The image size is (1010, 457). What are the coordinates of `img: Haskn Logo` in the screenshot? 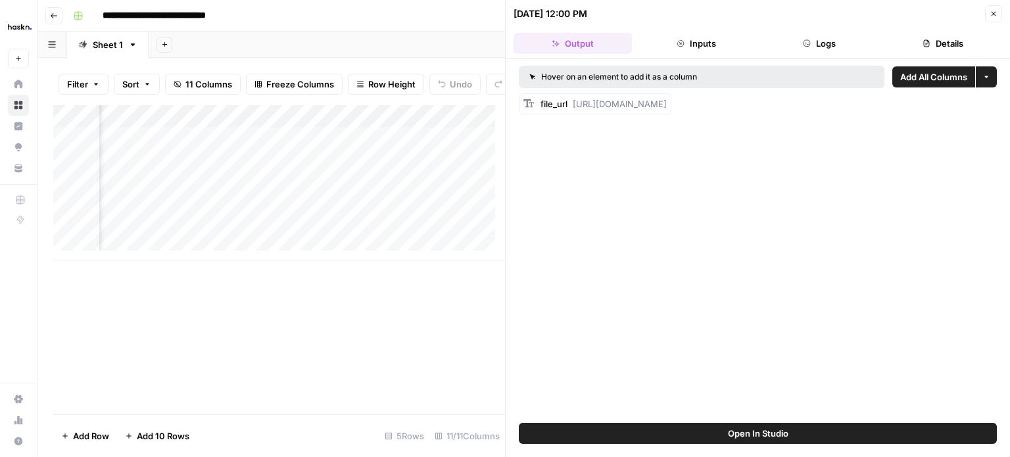 It's located at (20, 27).